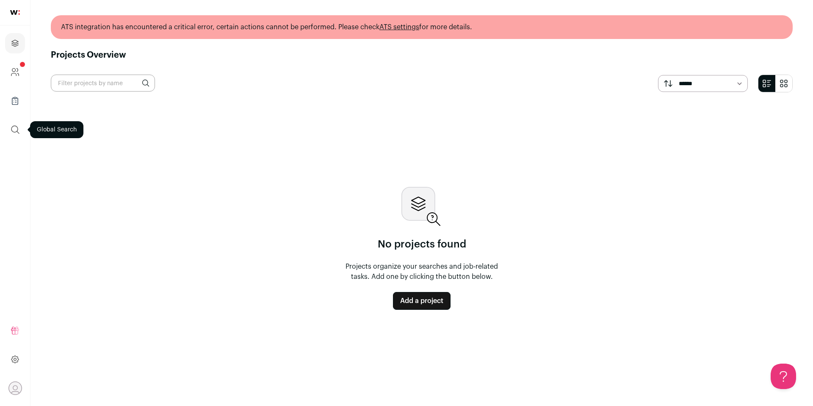 The height and width of the screenshot is (406, 813). Describe the element at coordinates (88, 55) in the screenshot. I see `h1: Projects Overview` at that location.